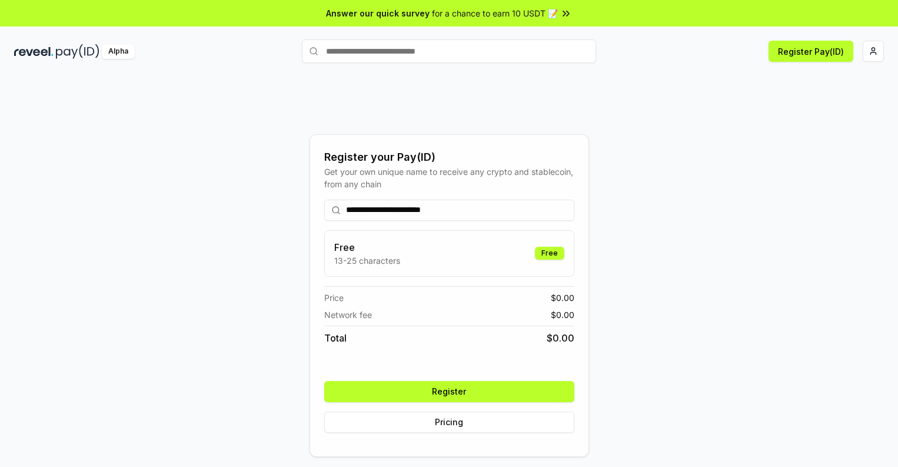 The width and height of the screenshot is (898, 467). Describe the element at coordinates (78, 51) in the screenshot. I see `img: pay_id` at that location.